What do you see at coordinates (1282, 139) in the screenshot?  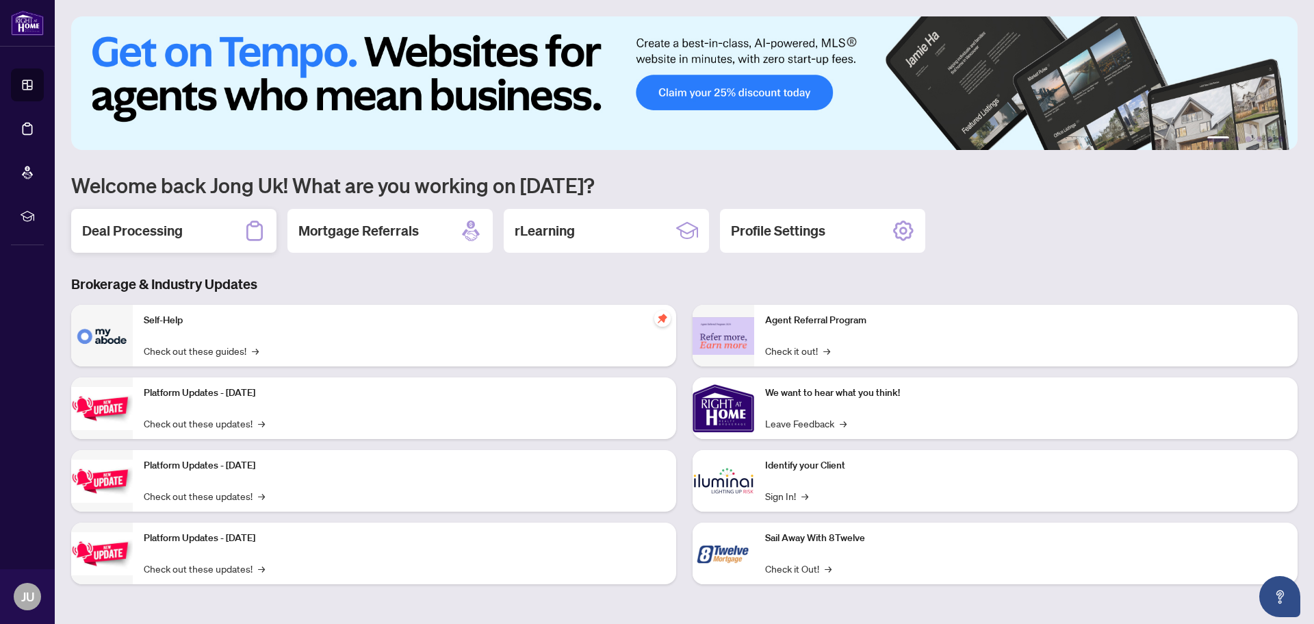 I see `button: 6` at bounding box center [1282, 139].